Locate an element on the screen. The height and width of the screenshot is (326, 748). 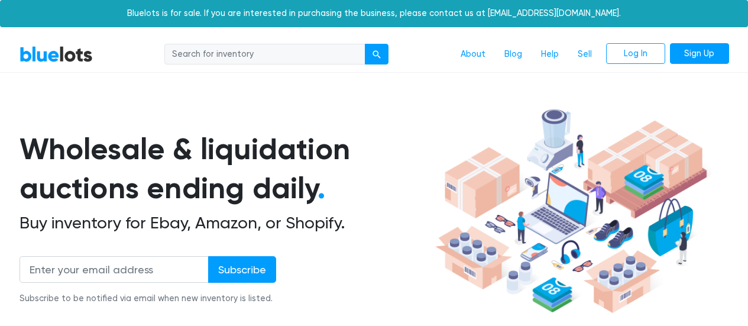
a: Sign Up is located at coordinates (700, 54).